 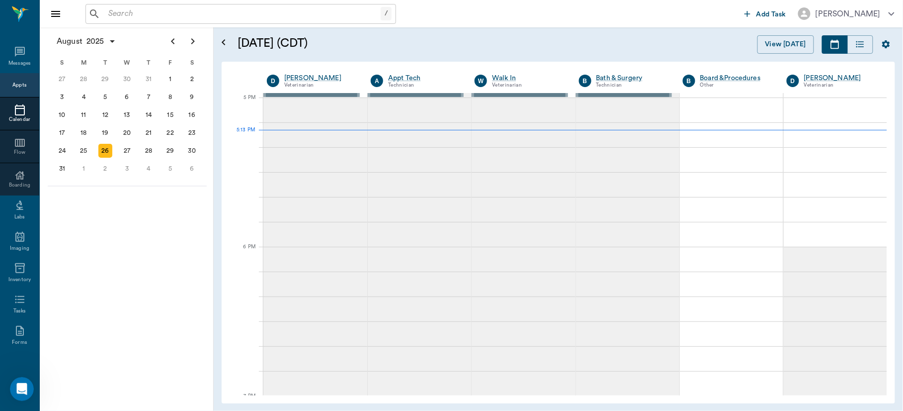 I want to click on div: Thursday, August 14, 2025, so click(x=149, y=115).